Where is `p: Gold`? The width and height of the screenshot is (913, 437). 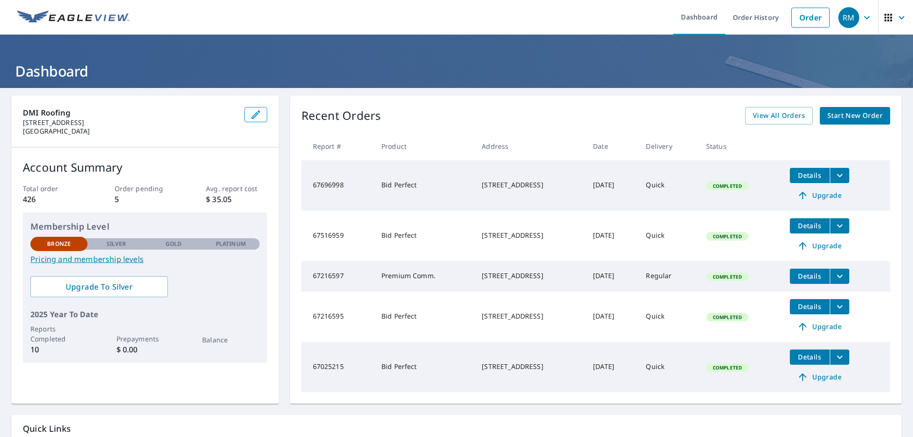
p: Gold is located at coordinates (174, 244).